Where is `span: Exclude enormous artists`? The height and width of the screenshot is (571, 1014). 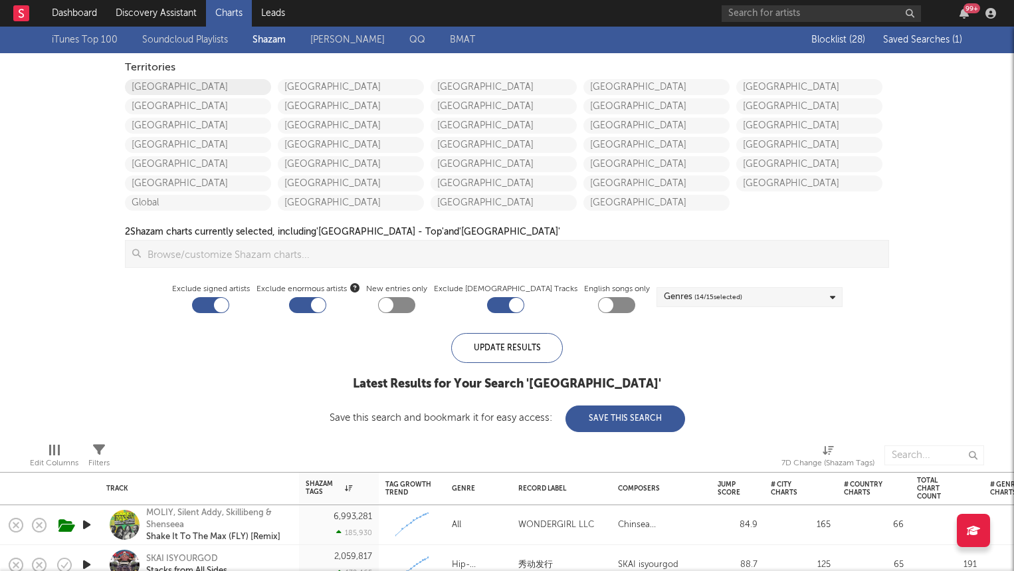
span: Exclude enormous artists is located at coordinates (308, 289).